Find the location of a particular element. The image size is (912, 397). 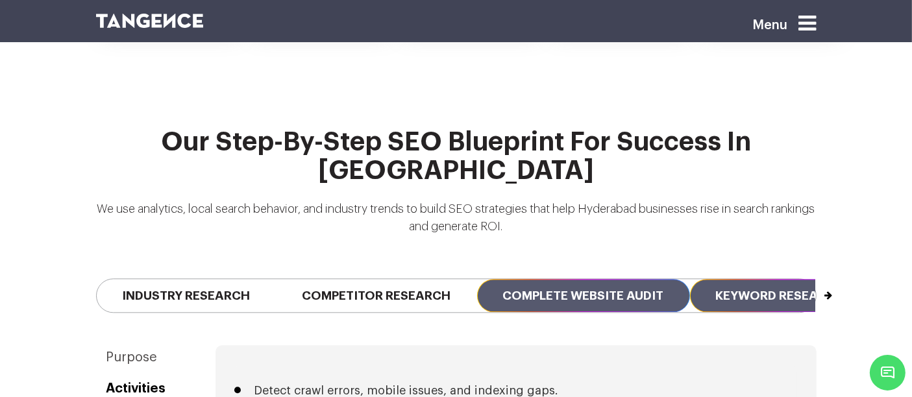

p: We use analytics, local search behavior, and industry trends to build SEO strategies that help Hy... is located at coordinates (456, 223).